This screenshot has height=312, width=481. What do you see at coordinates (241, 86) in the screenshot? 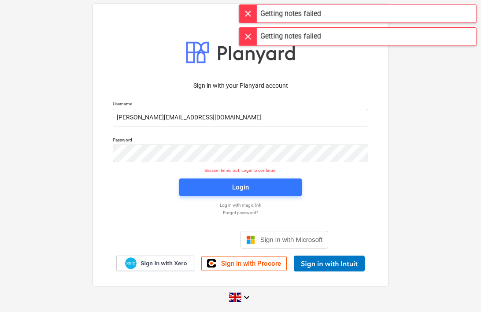
I see `p: Sign in with your Planyard account` at bounding box center [241, 86].